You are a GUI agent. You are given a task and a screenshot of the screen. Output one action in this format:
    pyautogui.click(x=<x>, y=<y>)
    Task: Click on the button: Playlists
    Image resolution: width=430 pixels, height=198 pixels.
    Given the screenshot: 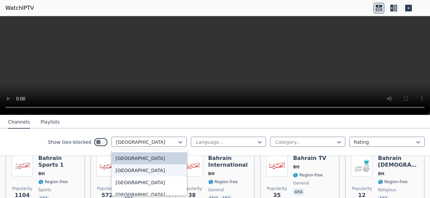 What is the action you would take?
    pyautogui.click(x=50, y=122)
    